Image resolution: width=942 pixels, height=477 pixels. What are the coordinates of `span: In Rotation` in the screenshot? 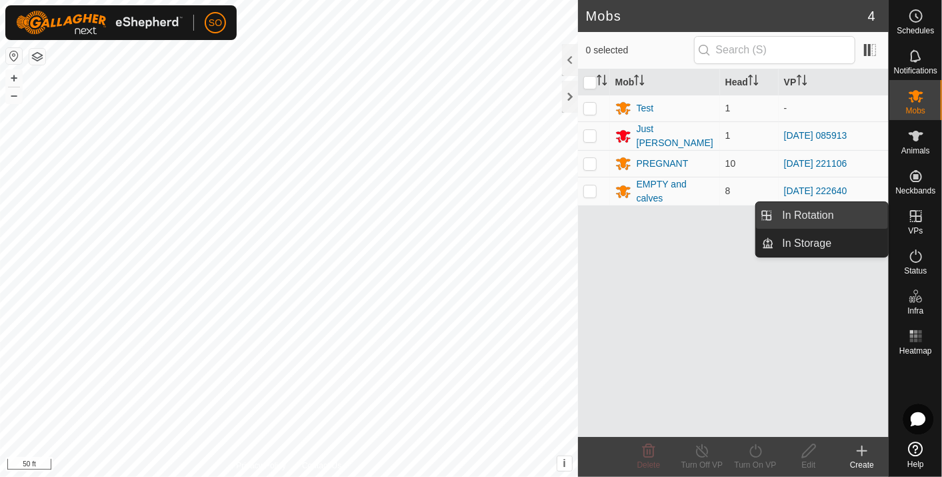 It's located at (808, 215).